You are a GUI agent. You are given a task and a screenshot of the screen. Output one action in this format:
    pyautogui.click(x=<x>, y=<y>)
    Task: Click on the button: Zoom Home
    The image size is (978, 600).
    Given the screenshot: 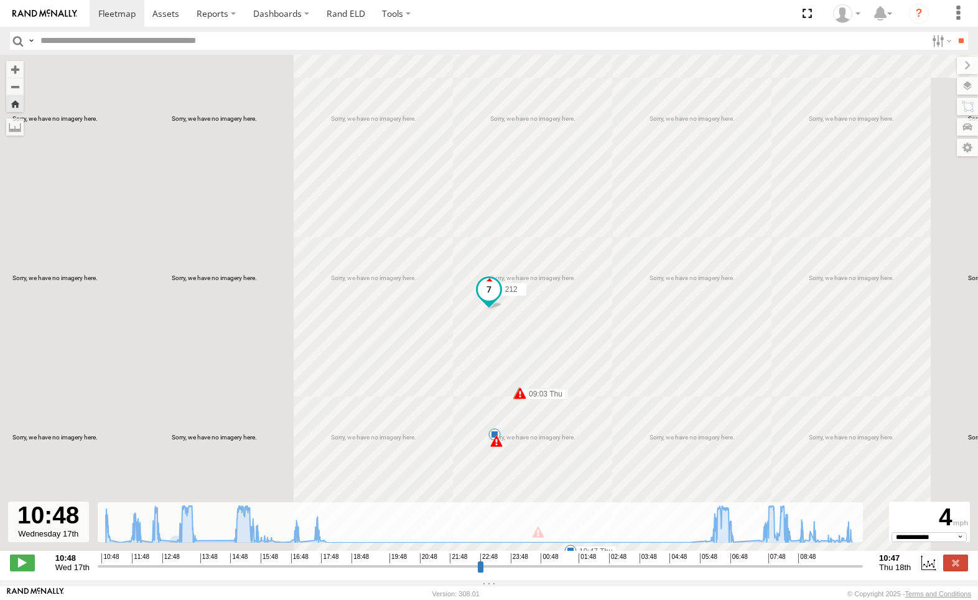 What is the action you would take?
    pyautogui.click(x=15, y=103)
    